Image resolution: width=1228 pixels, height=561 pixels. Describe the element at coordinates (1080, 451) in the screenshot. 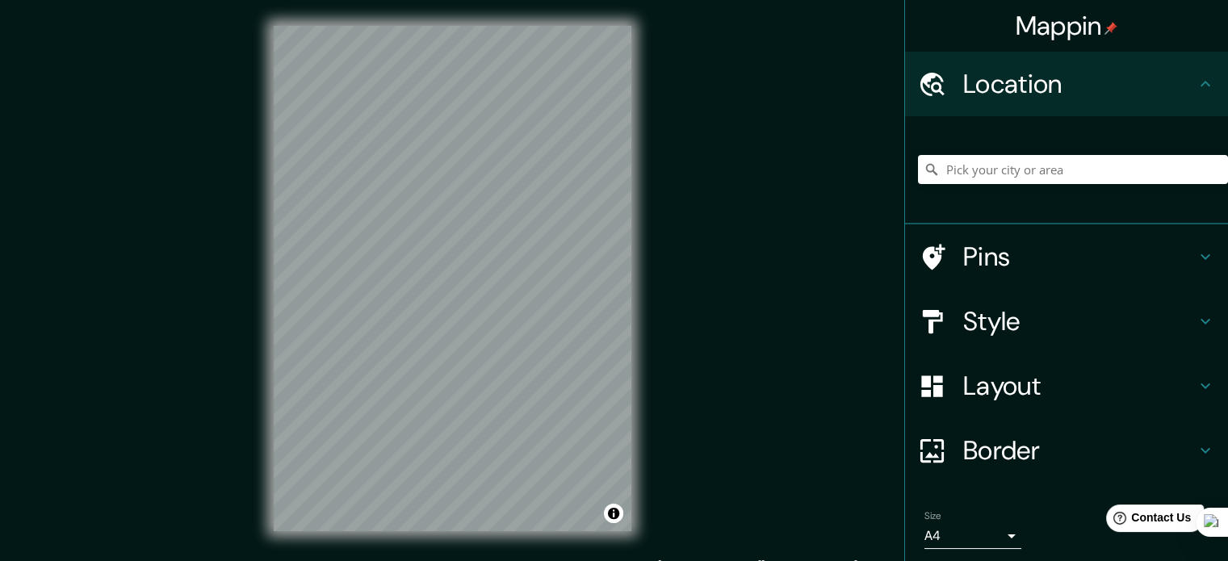

I see `h4: Border` at that location.